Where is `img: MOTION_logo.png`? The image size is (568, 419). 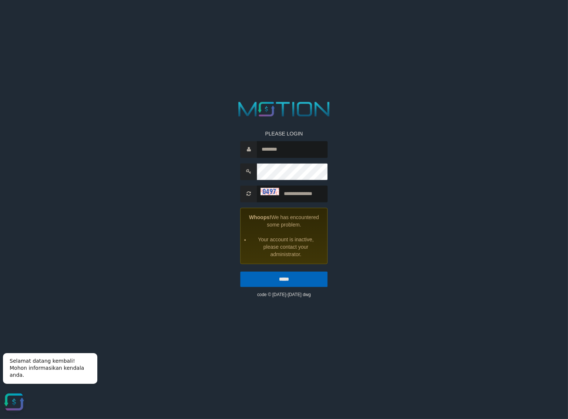 img: MOTION_logo.png is located at coordinates (284, 109).